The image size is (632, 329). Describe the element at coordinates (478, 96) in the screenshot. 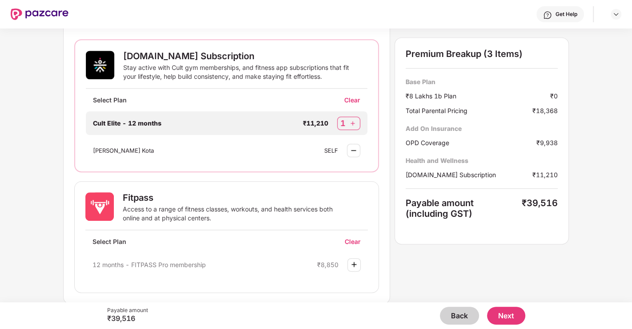

I see `div: ₹8 Lakhs 1b Plan` at that location.